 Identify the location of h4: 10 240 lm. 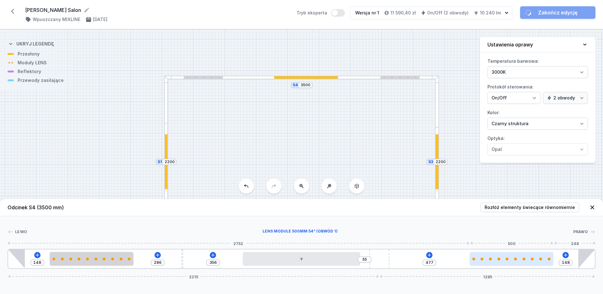
(490, 13).